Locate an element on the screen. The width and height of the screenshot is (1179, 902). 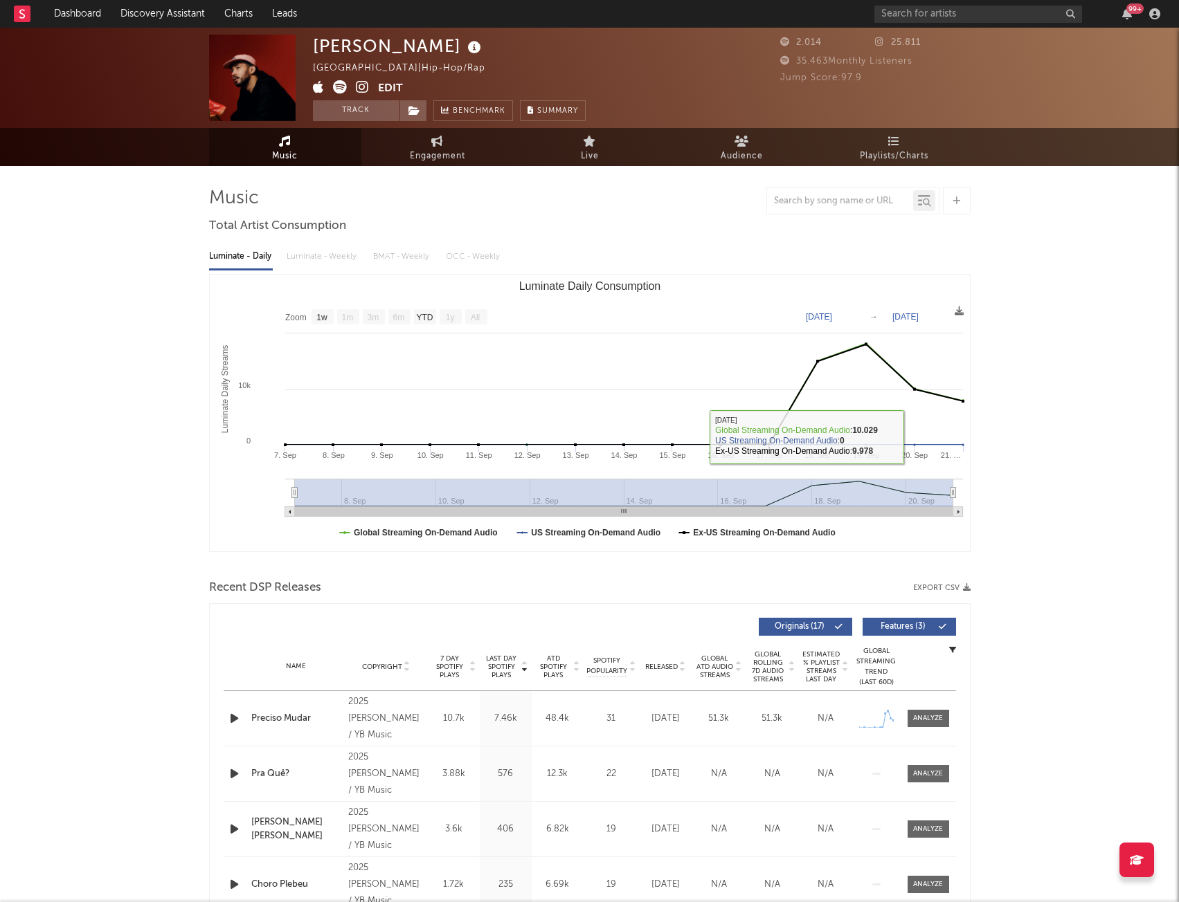
div: 22 is located at coordinates (611, 774).